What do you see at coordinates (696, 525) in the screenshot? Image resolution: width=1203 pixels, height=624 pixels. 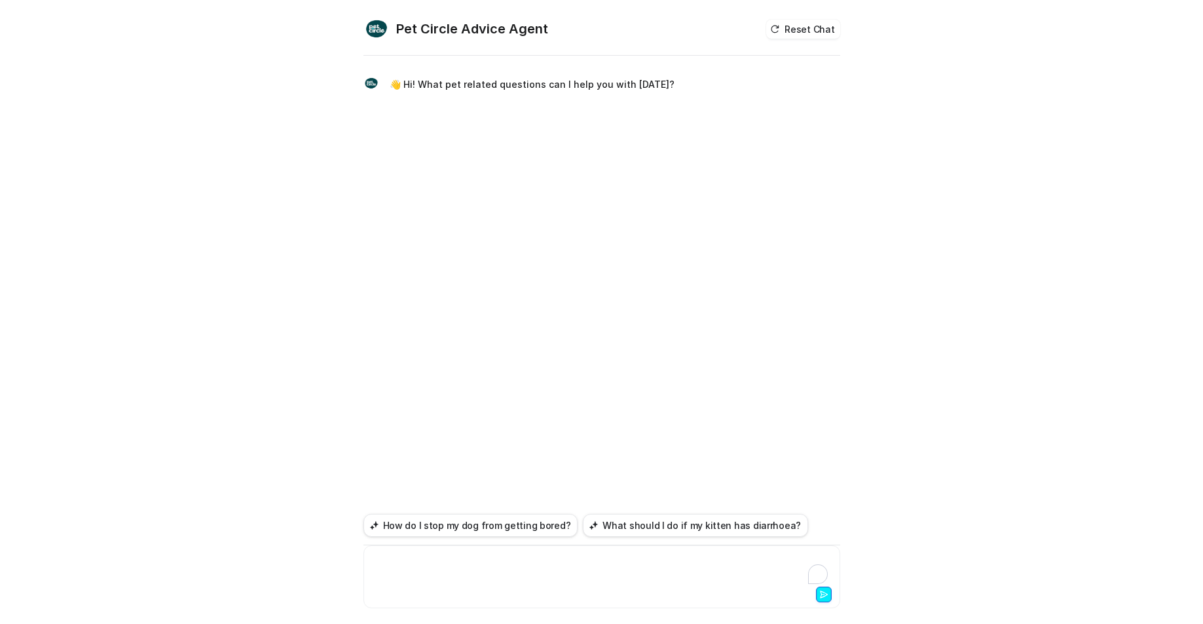 I see `button: What should I do if my kitten has diarrhoea?` at bounding box center [696, 525].